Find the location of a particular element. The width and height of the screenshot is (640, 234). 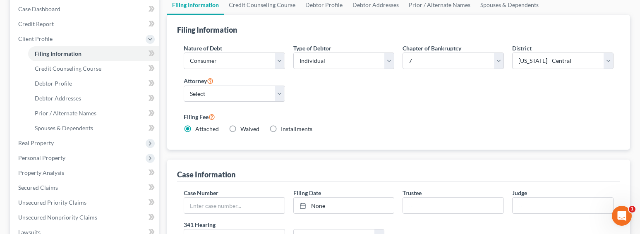

span: Installments is located at coordinates (297, 129).